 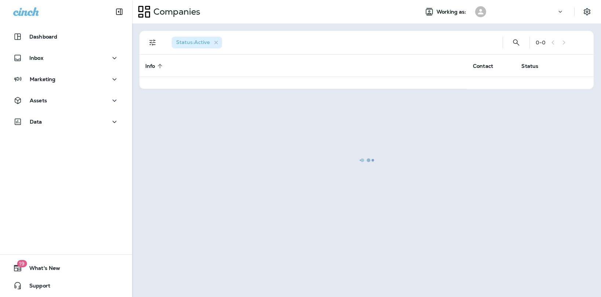 What do you see at coordinates (66, 58) in the screenshot?
I see `button: Inbox` at bounding box center [66, 58].